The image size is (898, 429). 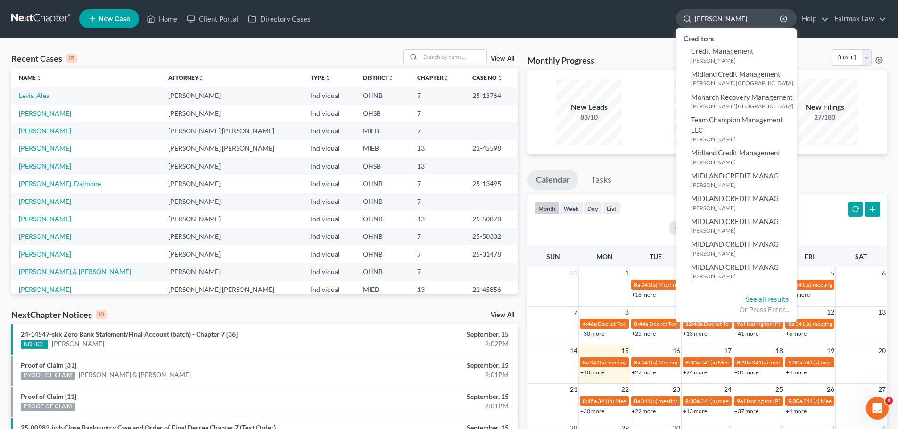 What do you see at coordinates (625, 351) in the screenshot?
I see `span: 15` at bounding box center [625, 351].